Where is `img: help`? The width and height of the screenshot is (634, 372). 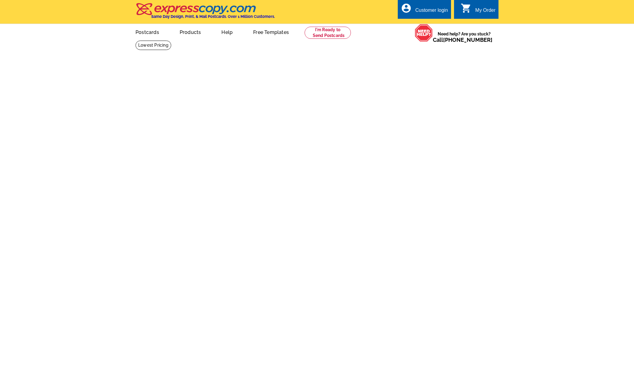 img: help is located at coordinates (424, 33).